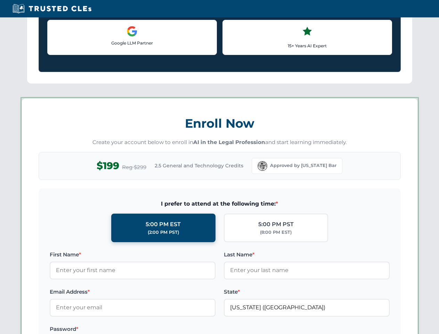 This screenshot has height=334, width=439. Describe the element at coordinates (307, 270) in the screenshot. I see `input: Enter your last name` at that location.